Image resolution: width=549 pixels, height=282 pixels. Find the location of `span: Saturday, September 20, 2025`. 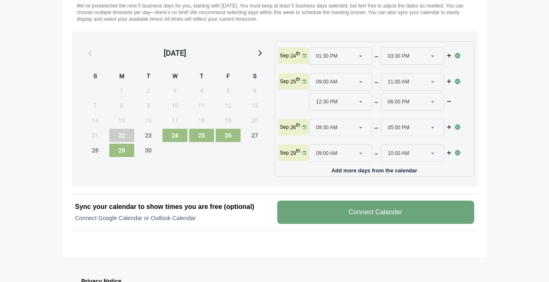

span: Saturday, September 20, 2025 is located at coordinates (255, 121).